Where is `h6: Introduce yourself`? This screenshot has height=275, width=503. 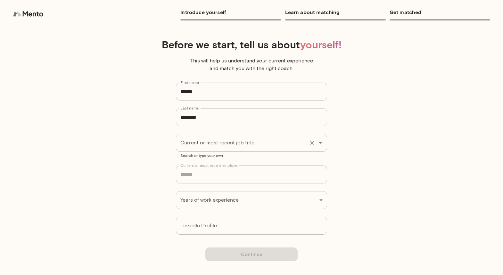
h6: Introduce yourself is located at coordinates (231, 12).